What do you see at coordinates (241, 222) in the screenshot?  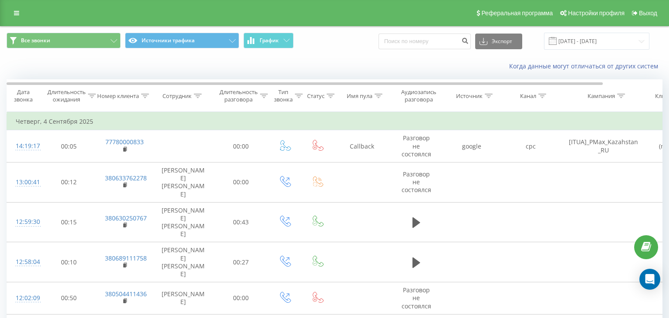 I see `td: 00:43` at bounding box center [241, 222].